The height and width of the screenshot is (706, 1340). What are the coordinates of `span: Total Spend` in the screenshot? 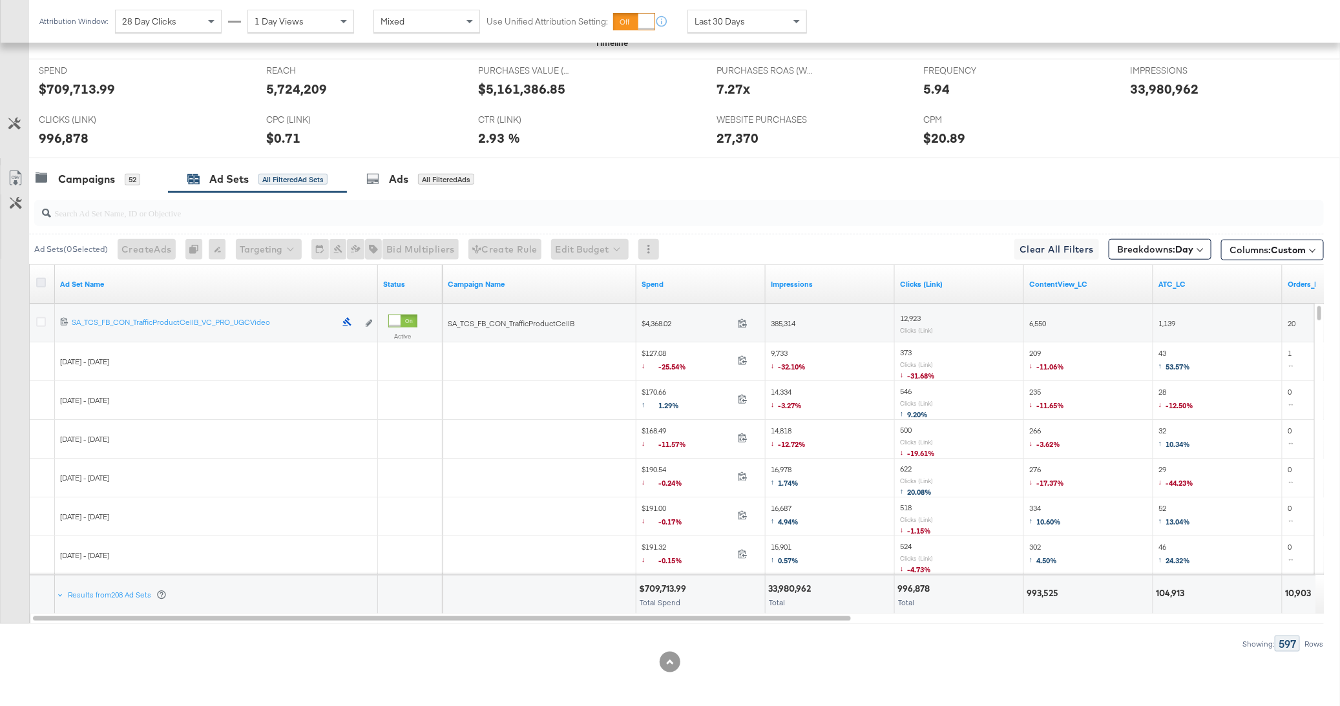 It's located at (660, 602).